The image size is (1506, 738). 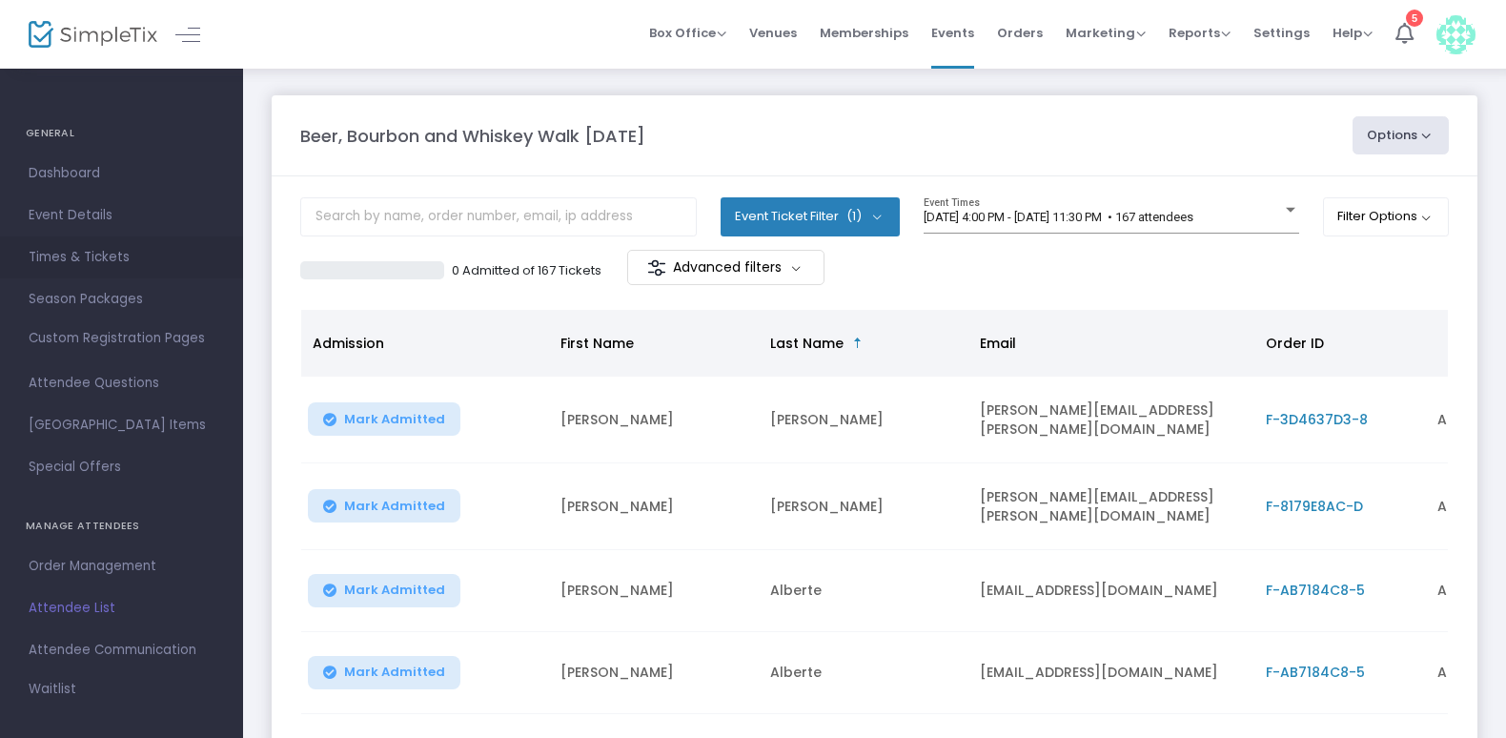 I want to click on span: Custom Registration Pages, so click(x=116, y=338).